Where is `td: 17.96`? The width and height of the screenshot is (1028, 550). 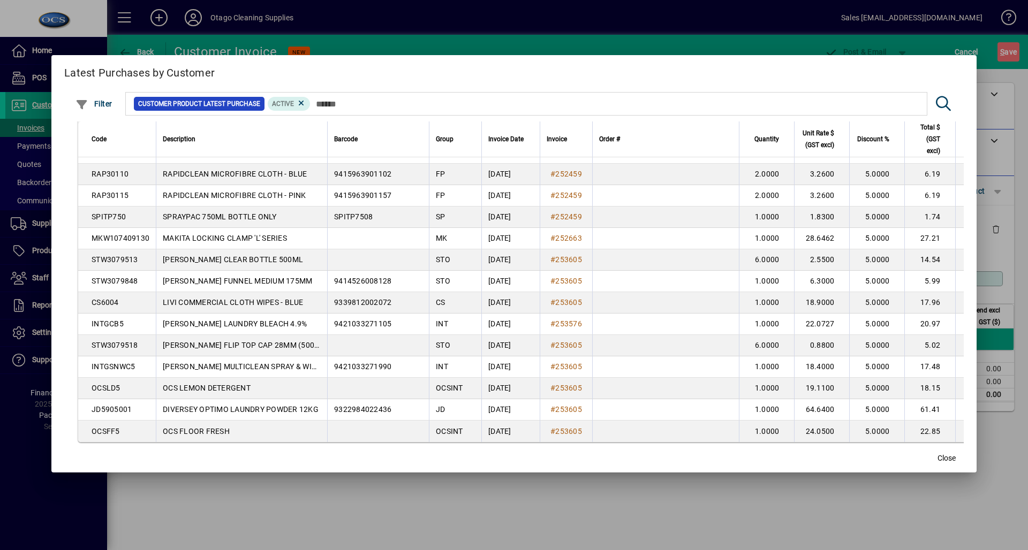 td: 17.96 is located at coordinates (929, 303).